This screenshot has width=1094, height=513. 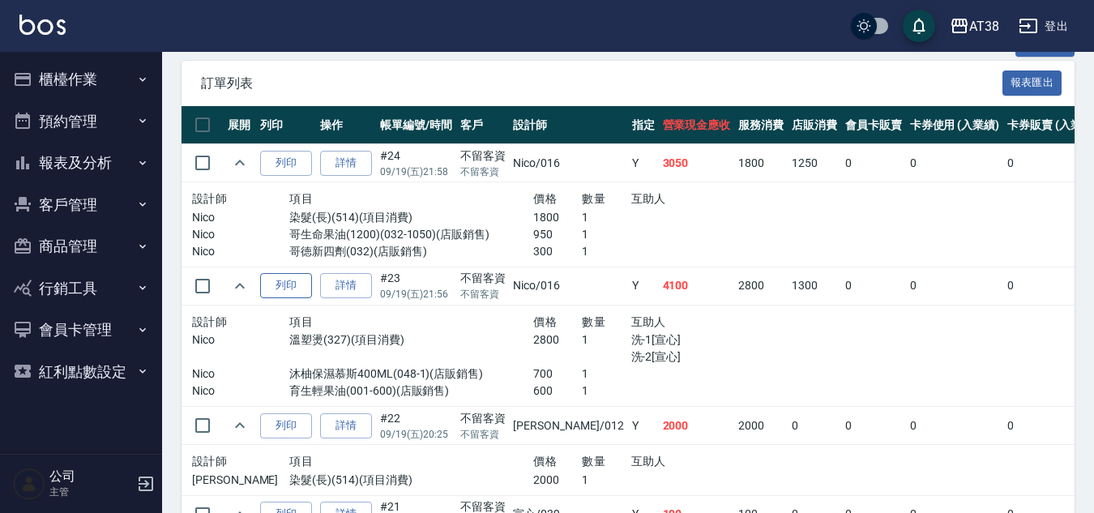 What do you see at coordinates (919, 26) in the screenshot?
I see `button: save` at bounding box center [919, 26].